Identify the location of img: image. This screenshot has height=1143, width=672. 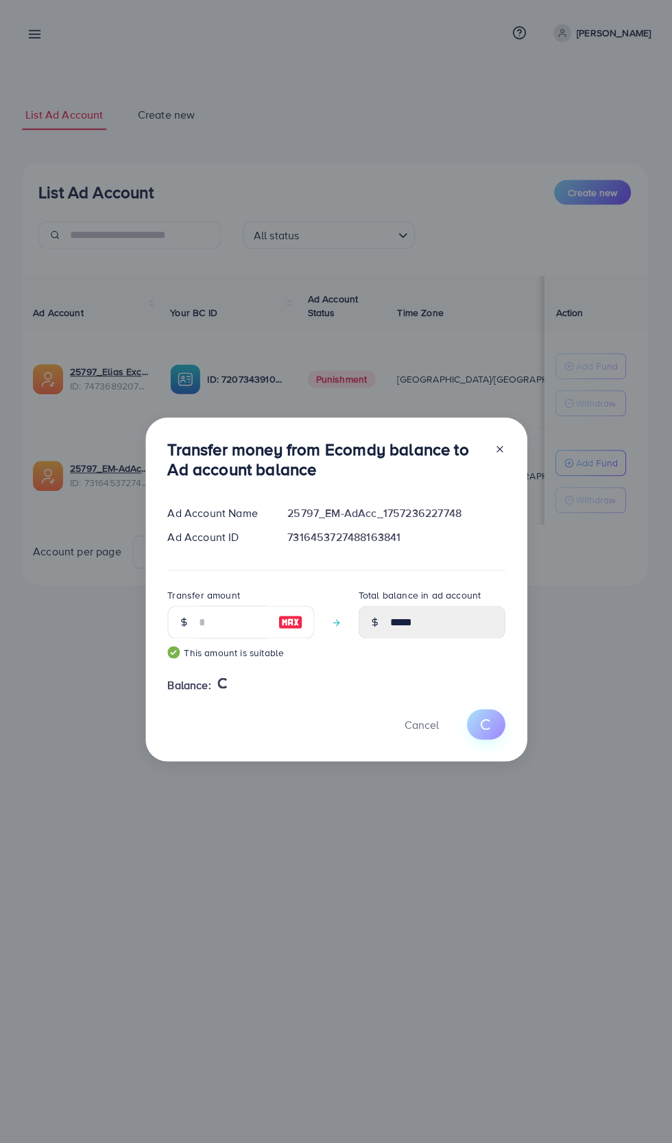
(290, 622).